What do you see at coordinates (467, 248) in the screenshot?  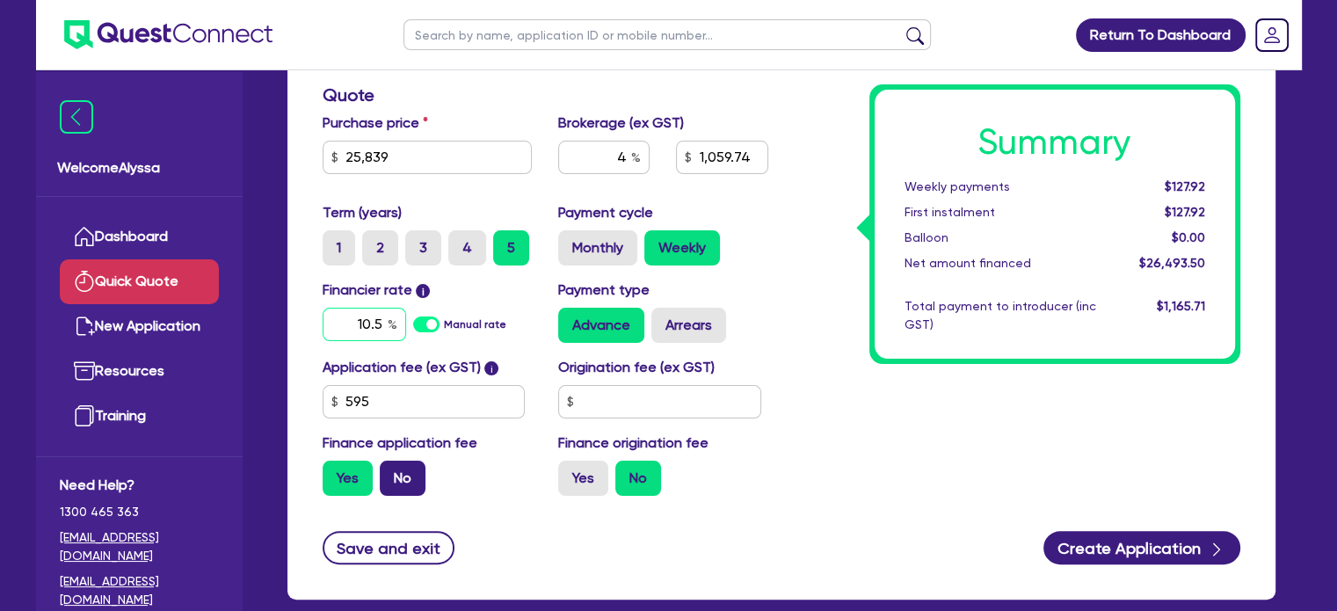 I see `label: 4` at bounding box center [467, 248].